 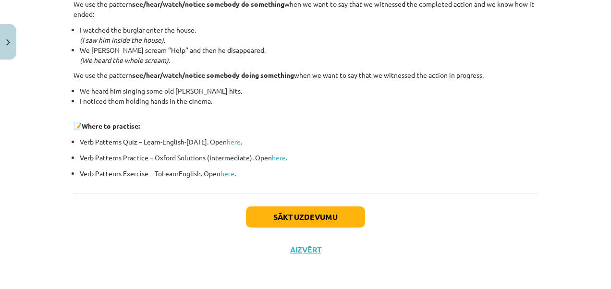 What do you see at coordinates (309, 158) in the screenshot?
I see `p: Verb Patterns Practice – Oxford Solutions (Intermediate). Open .` at bounding box center [309, 158].